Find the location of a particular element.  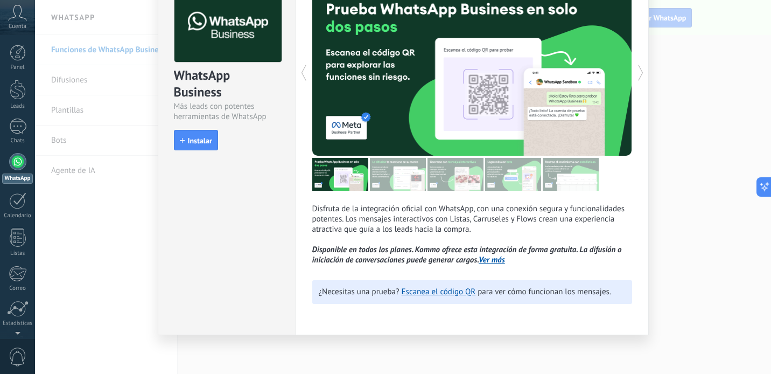

button: Instalar is located at coordinates (196, 140).